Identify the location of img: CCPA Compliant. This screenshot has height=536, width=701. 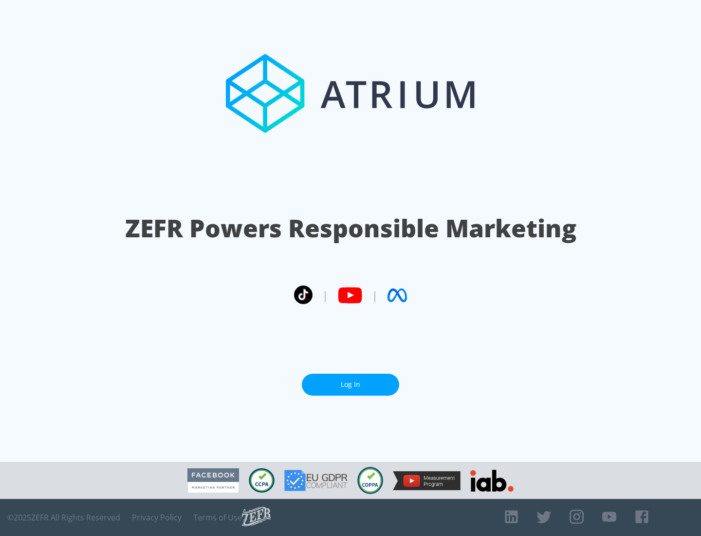
(262, 480).